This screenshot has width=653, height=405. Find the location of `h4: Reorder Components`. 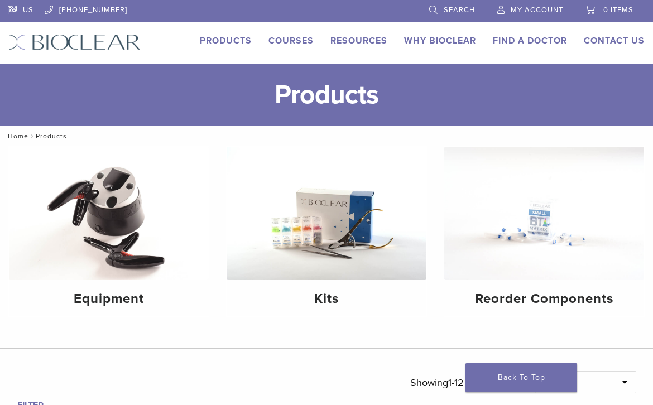

h4: Reorder Components is located at coordinates (544, 299).